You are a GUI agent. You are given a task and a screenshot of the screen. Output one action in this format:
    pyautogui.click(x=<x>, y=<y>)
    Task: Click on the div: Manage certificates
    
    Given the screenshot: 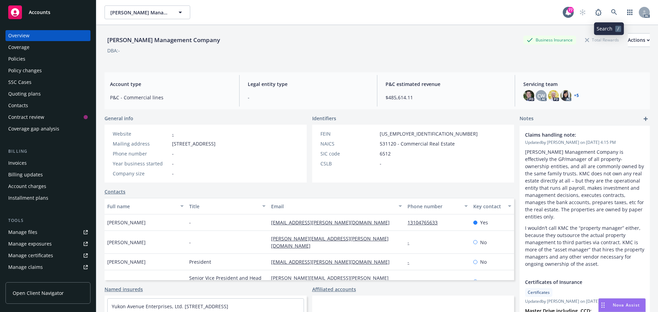 What is the action you would take?
    pyautogui.click(x=31, y=256)
    